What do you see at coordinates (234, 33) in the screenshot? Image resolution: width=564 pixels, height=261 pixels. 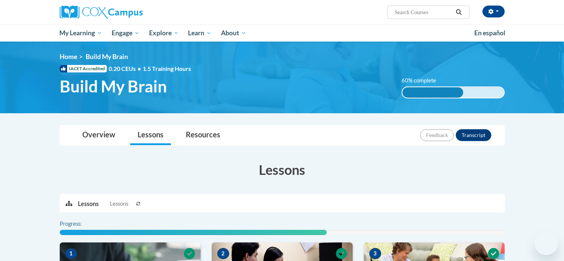 I see `a: About` at bounding box center [234, 33].